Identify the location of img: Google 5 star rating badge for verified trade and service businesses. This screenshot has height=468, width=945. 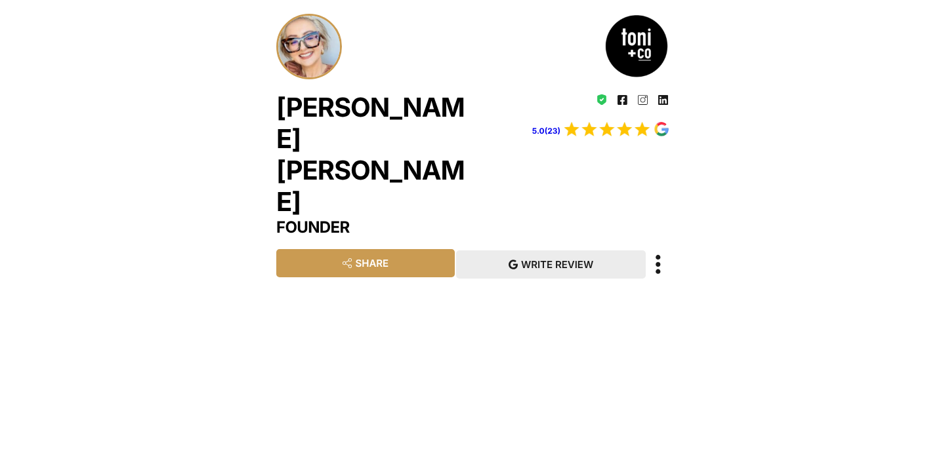
(616, 130).